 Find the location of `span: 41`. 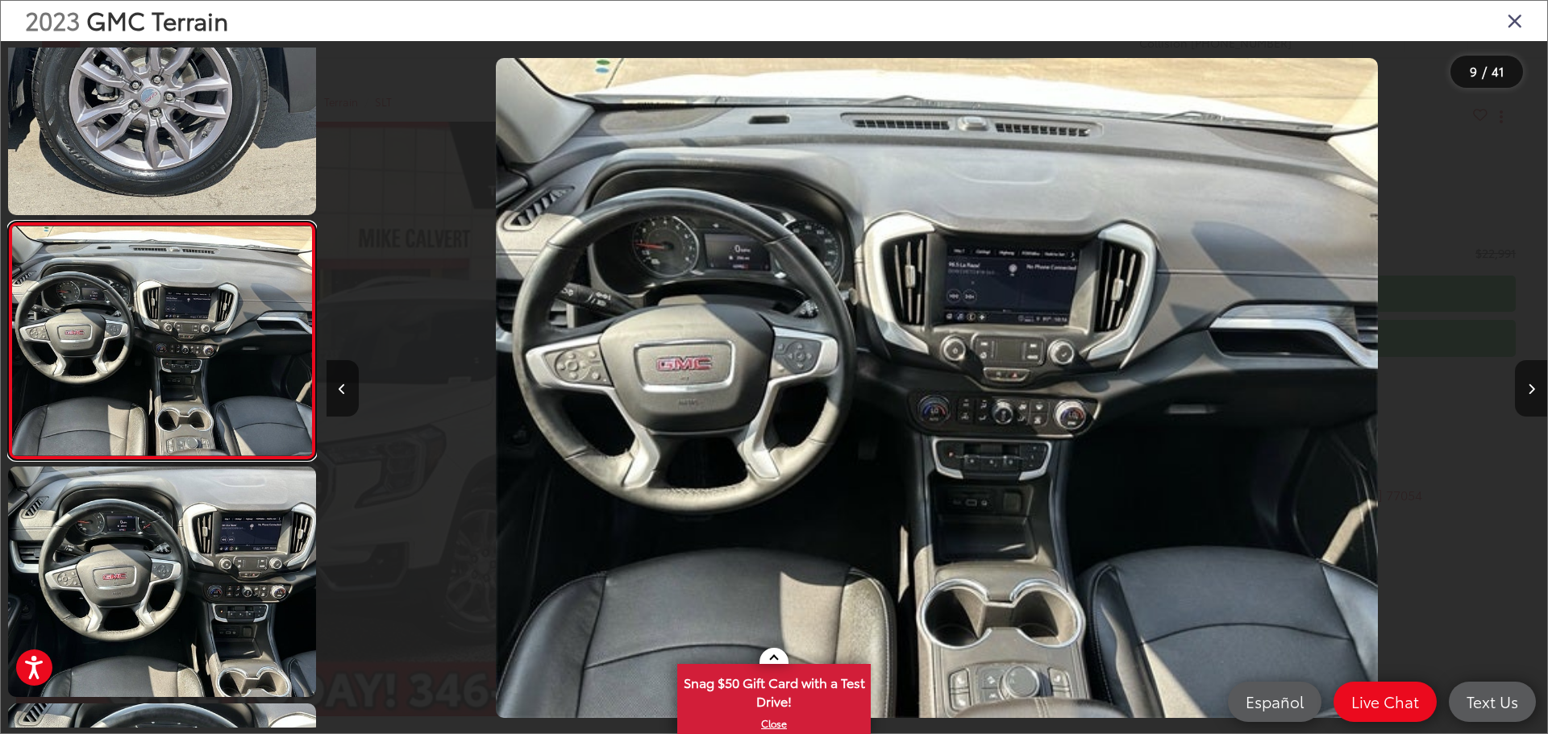

span: 41 is located at coordinates (1498, 71).